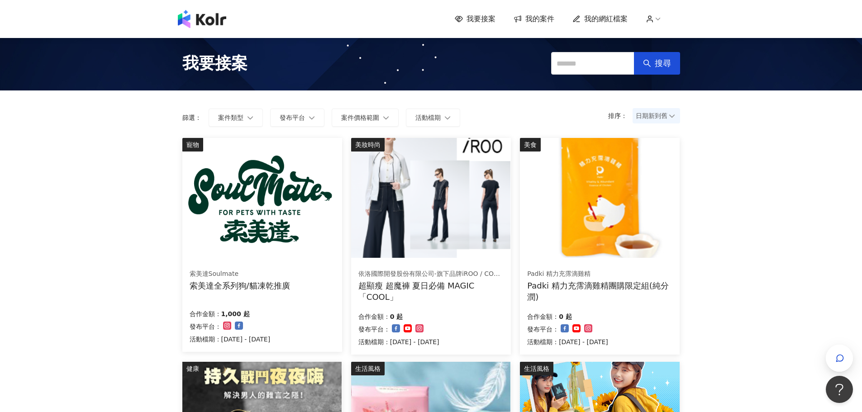 This screenshot has height=412, width=862. What do you see at coordinates (431, 274) in the screenshot?
I see `div: 依洛國際開發股份有限公司-旗下品牌iROO / COZY PUNCH` at bounding box center [431, 274].